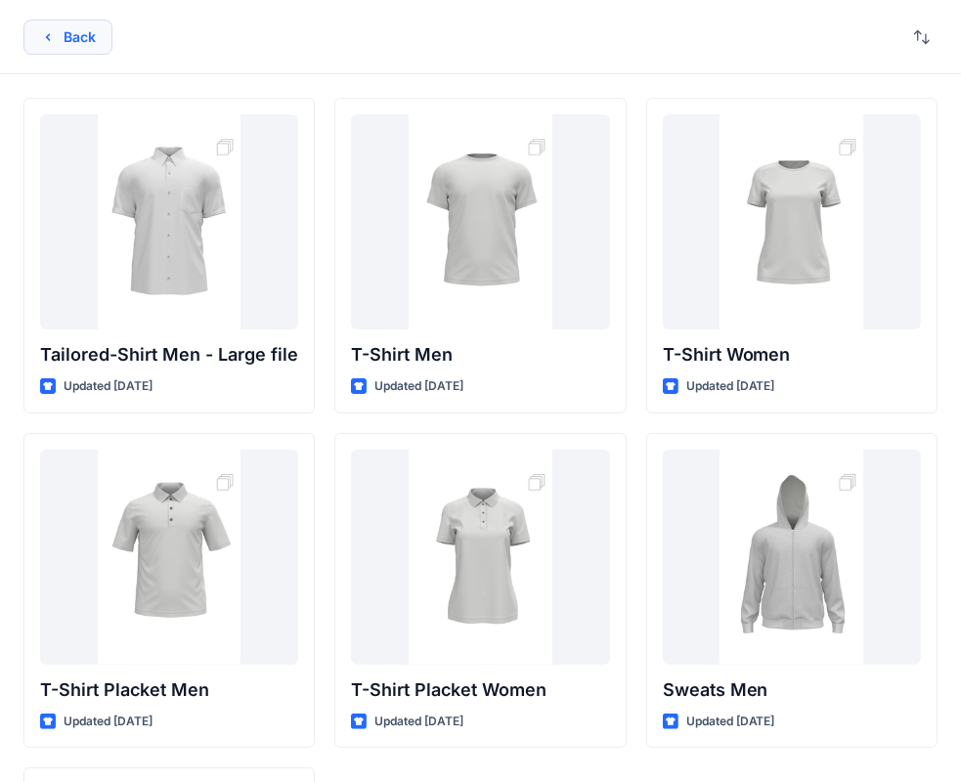 This screenshot has width=961, height=782. I want to click on a: Sweats Men, so click(792, 557).